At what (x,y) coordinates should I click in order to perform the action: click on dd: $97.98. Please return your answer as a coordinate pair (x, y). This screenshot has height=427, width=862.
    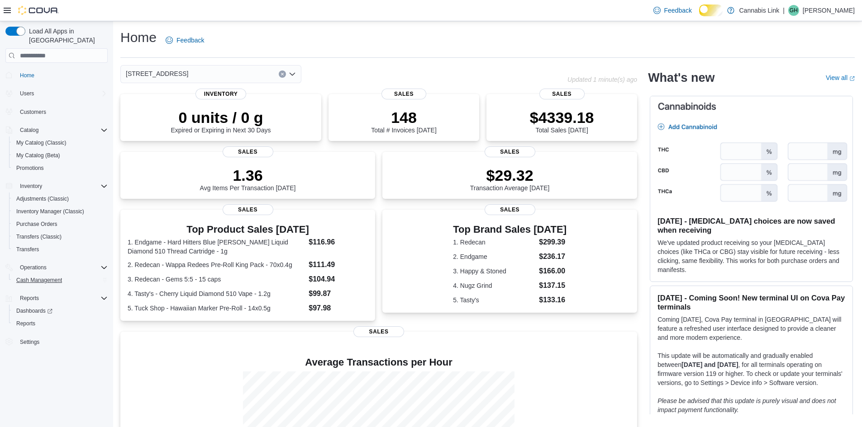
    Looking at the image, I should click on (338, 308).